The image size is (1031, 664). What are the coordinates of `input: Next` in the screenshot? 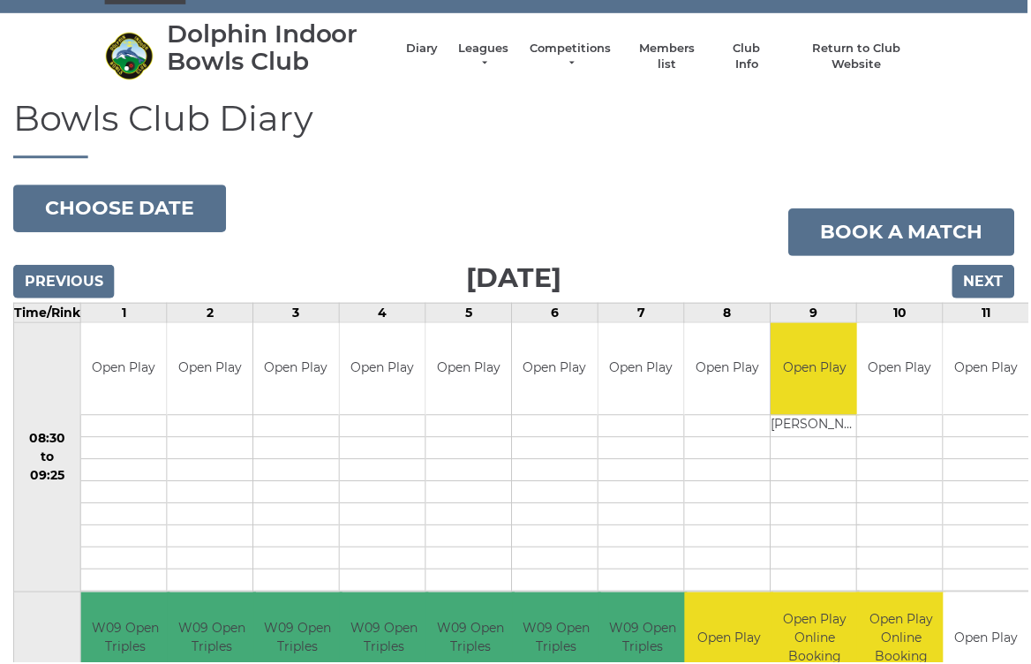 It's located at (986, 283).